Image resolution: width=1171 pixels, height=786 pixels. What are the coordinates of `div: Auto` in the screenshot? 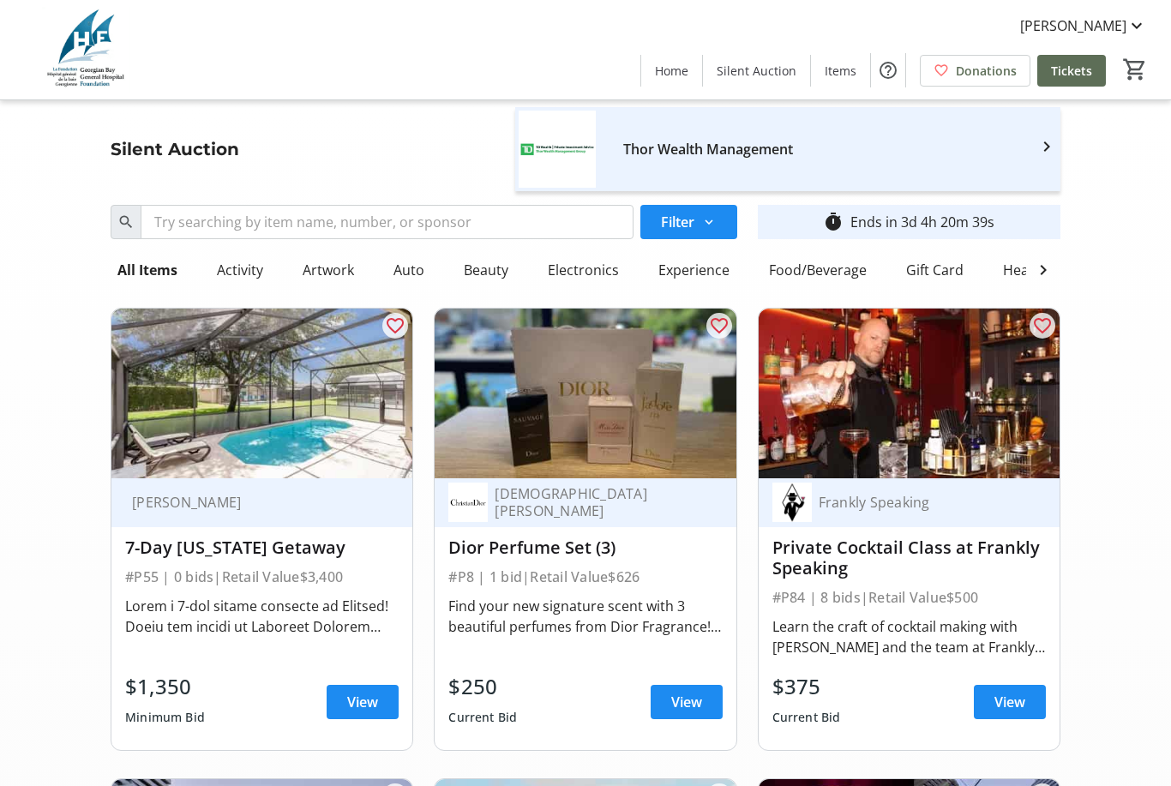 It's located at (409, 270).